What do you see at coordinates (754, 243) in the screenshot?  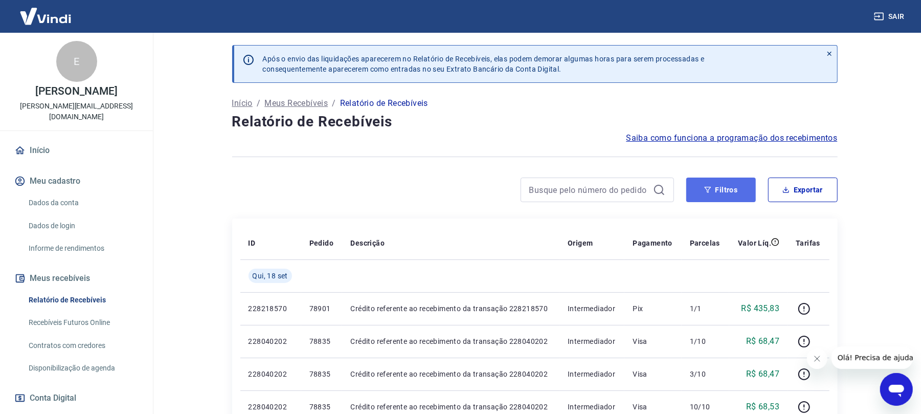 I see `p: Valor Líq.` at bounding box center [754, 243].